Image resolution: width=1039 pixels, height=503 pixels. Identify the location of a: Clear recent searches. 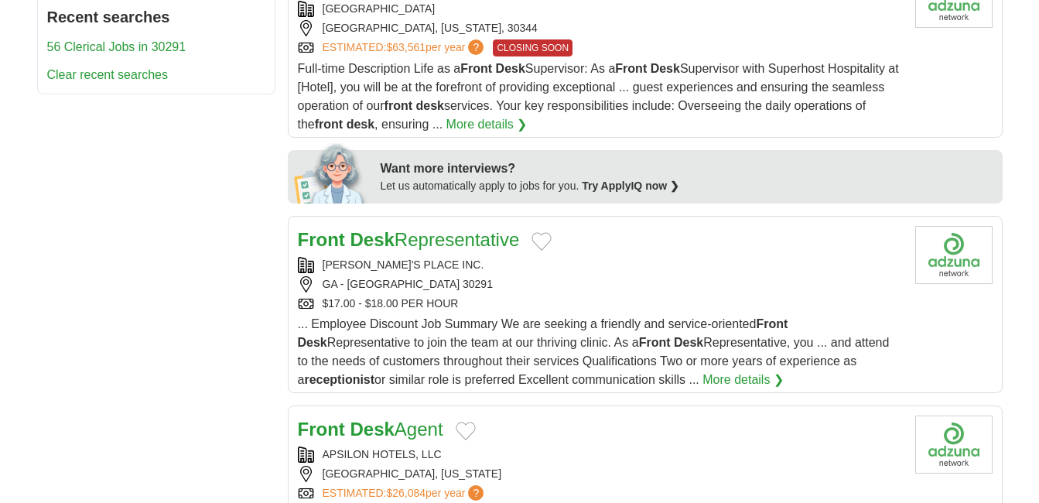
(108, 74).